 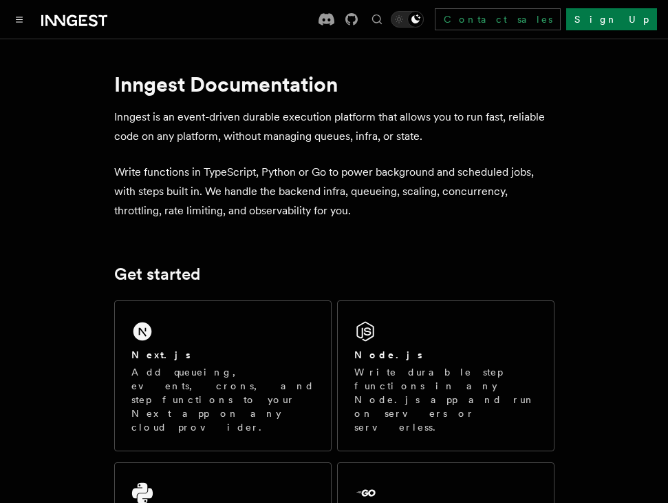 I want to click on button: Toggle dark mode, so click(x=408, y=19).